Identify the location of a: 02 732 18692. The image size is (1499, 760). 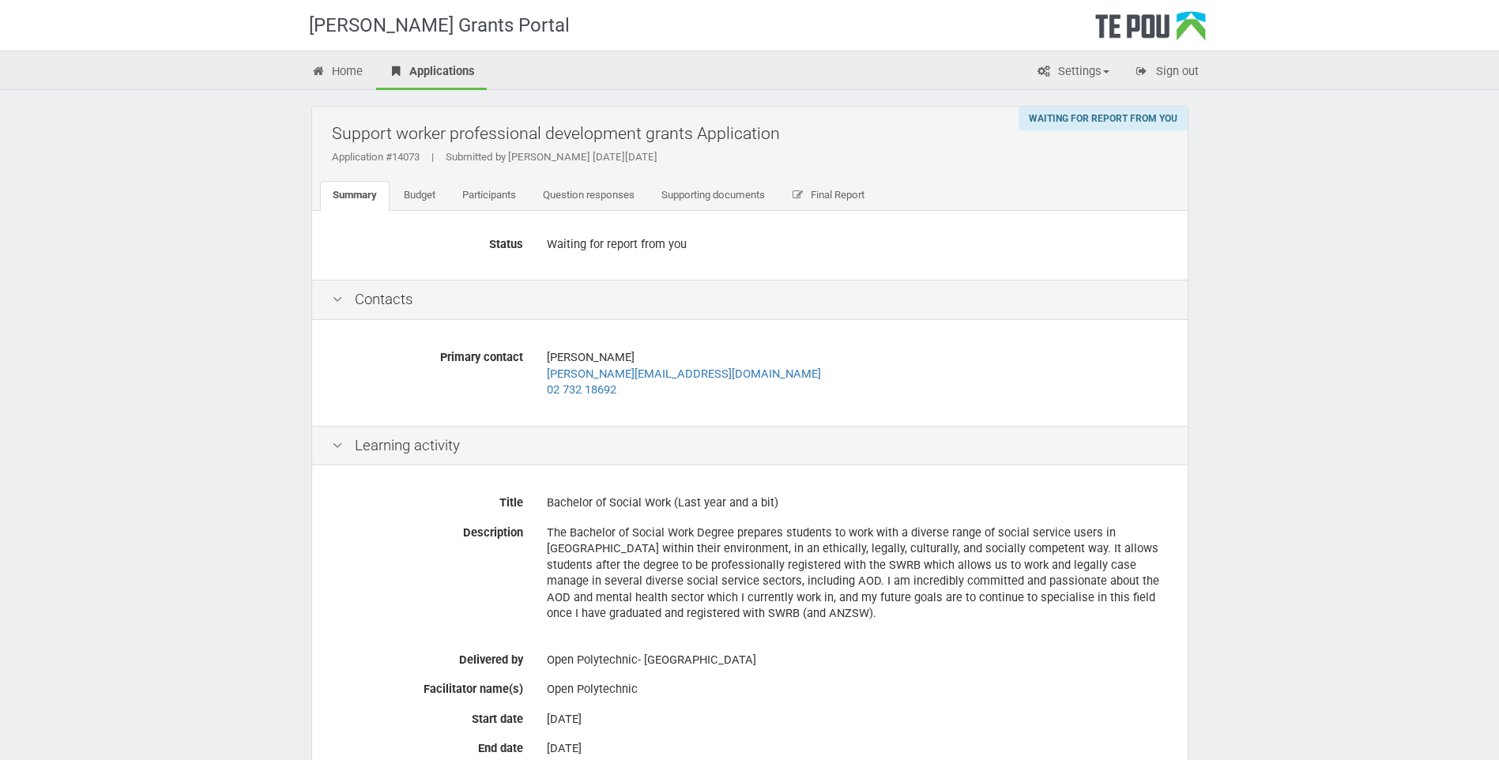
(582, 390).